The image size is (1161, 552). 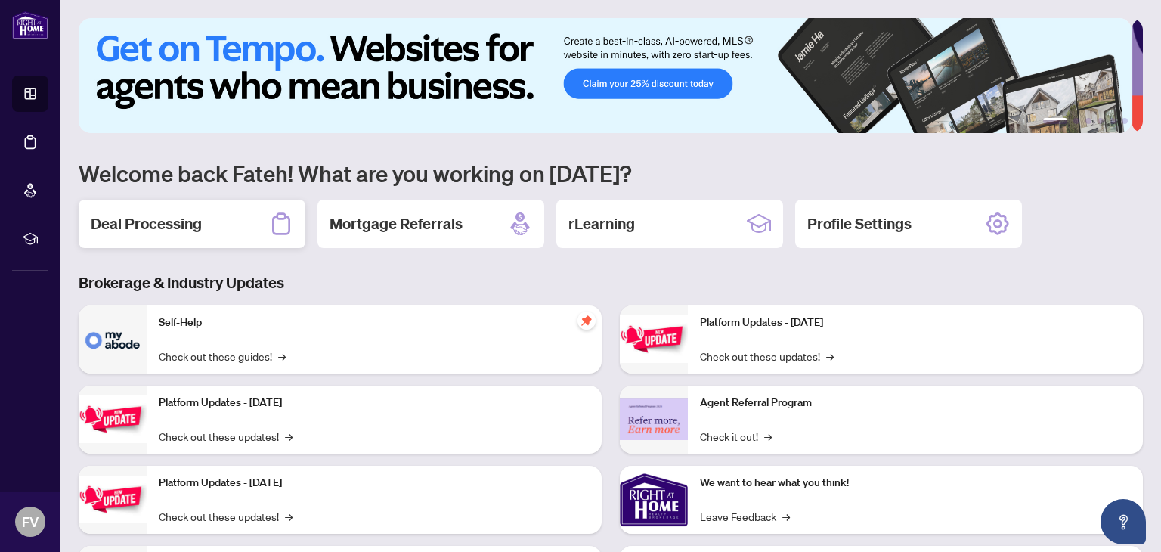 I want to click on button: 5, so click(x=1112, y=121).